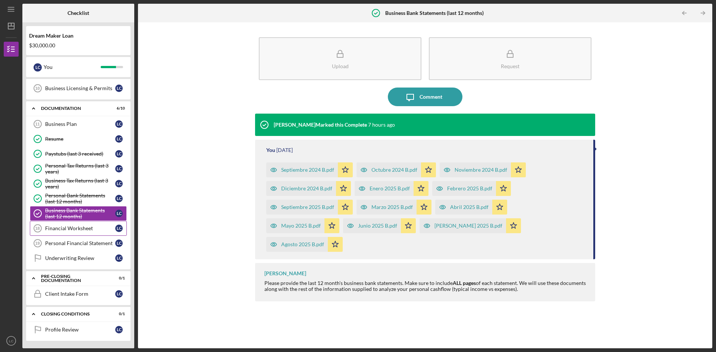  What do you see at coordinates (510, 59) in the screenshot?
I see `button: Request` at bounding box center [510, 59].